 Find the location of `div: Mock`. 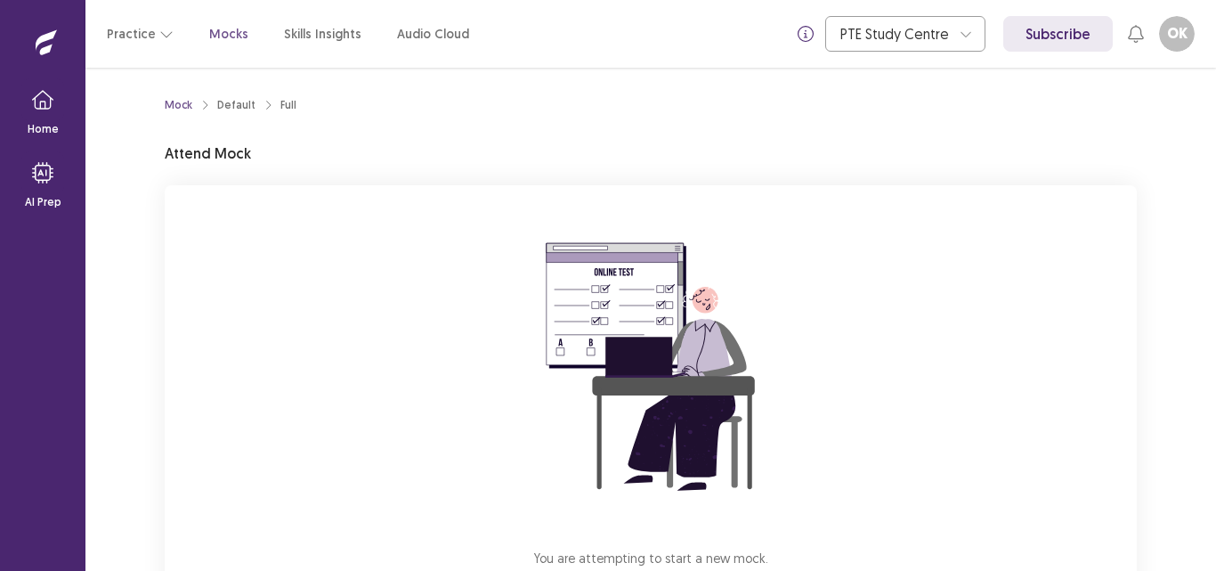

div: Mock is located at coordinates (178, 105).